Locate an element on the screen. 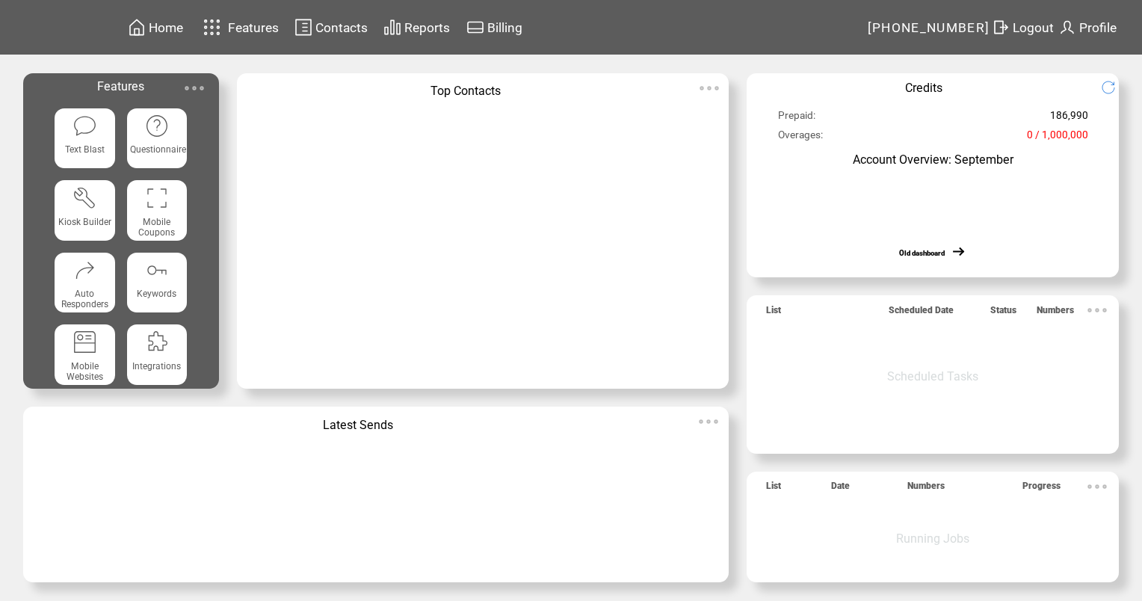 This screenshot has width=1142, height=601. span: Billing is located at coordinates (505, 28).